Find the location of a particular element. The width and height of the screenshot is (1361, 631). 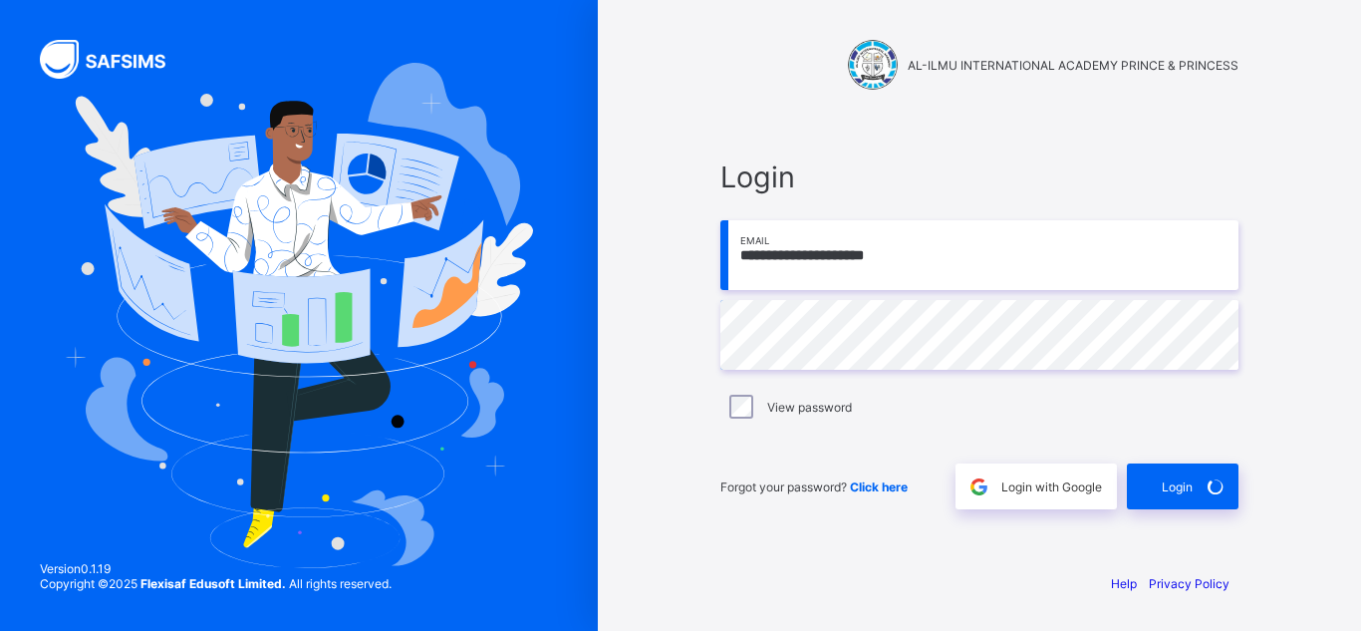

span: Login with Google is located at coordinates (1051, 486).